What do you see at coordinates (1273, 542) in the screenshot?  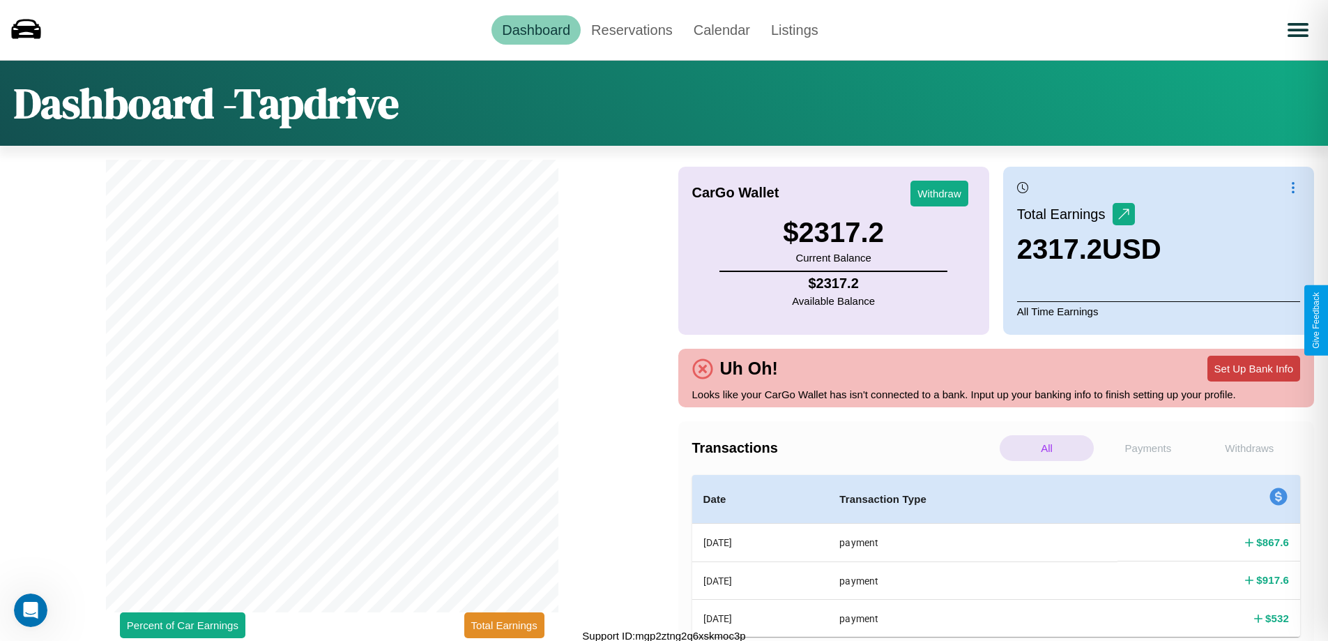 I see `h4: $ 867.6` at bounding box center [1273, 542].